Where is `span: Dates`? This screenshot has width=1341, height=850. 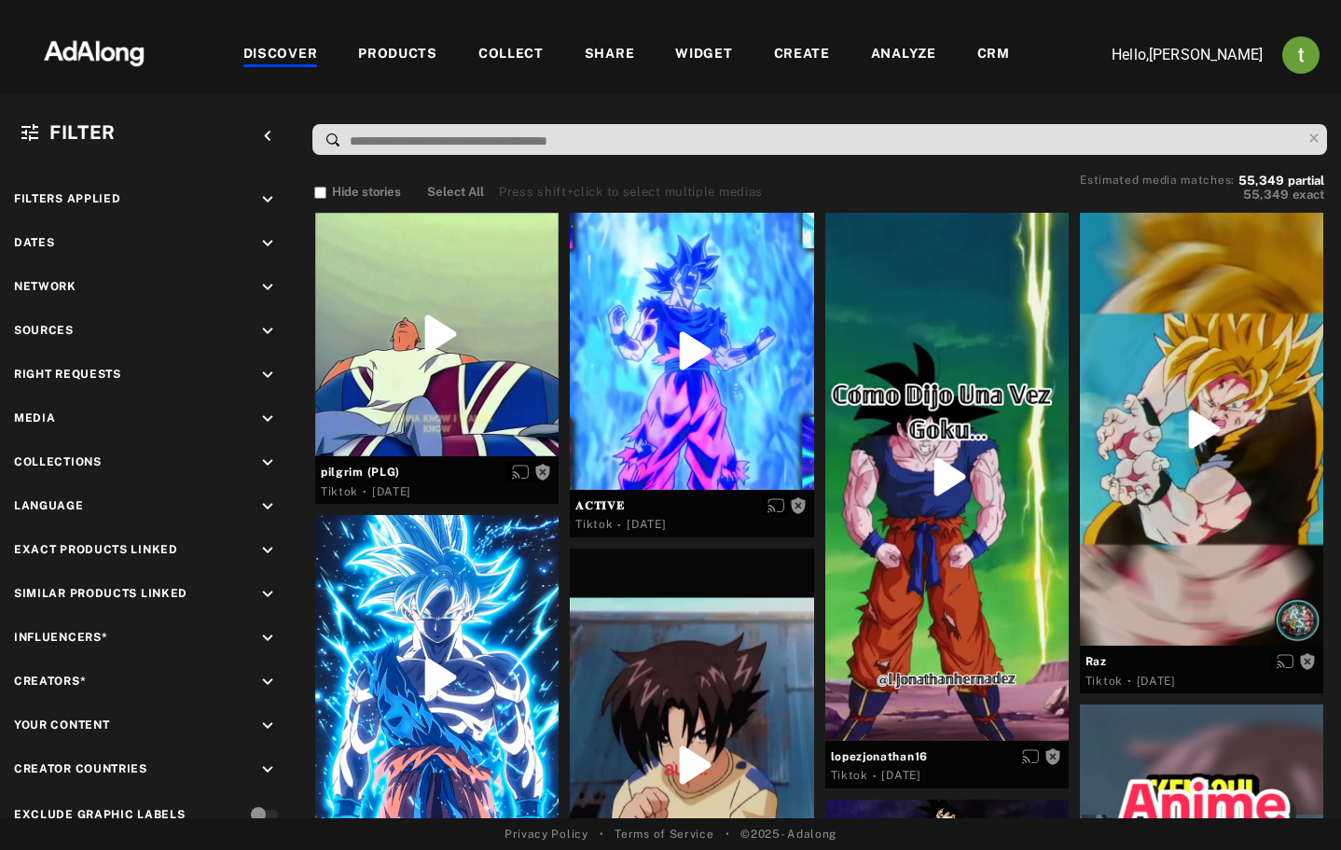
span: Dates is located at coordinates (35, 242).